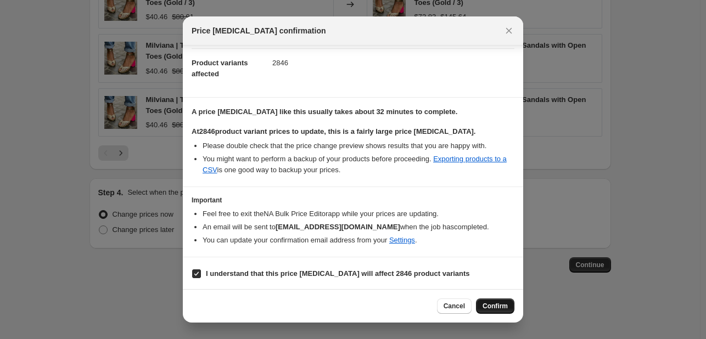  Describe the element at coordinates (220, 68) in the screenshot. I see `span: Product variants affected` at that location.